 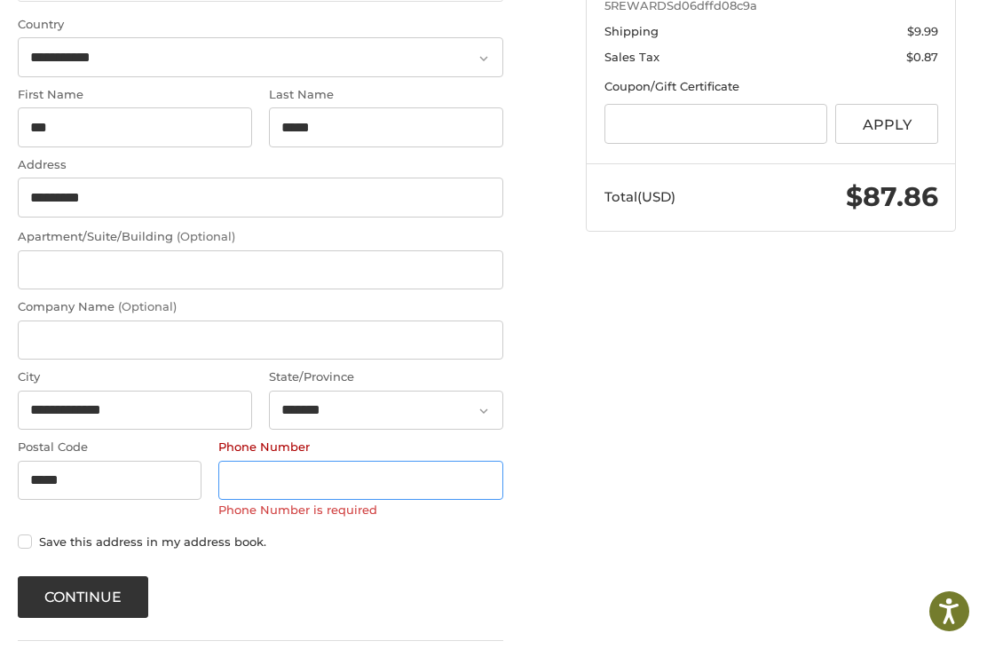 I want to click on label: Company Name, so click(x=261, y=307).